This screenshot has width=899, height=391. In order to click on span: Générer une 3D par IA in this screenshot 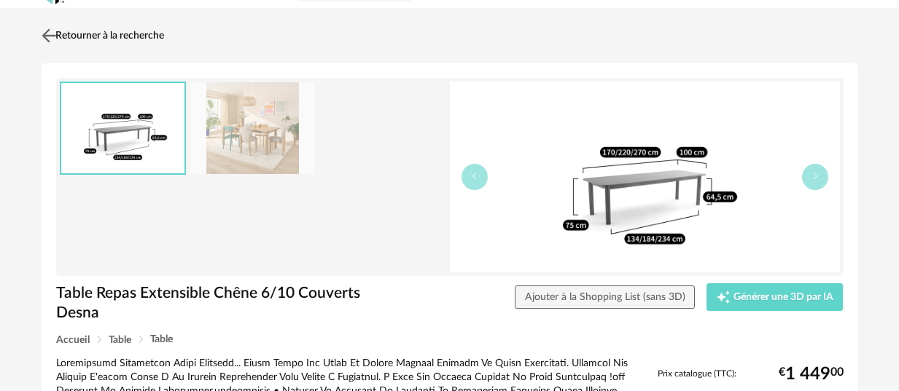, I will do `click(783, 297)`.